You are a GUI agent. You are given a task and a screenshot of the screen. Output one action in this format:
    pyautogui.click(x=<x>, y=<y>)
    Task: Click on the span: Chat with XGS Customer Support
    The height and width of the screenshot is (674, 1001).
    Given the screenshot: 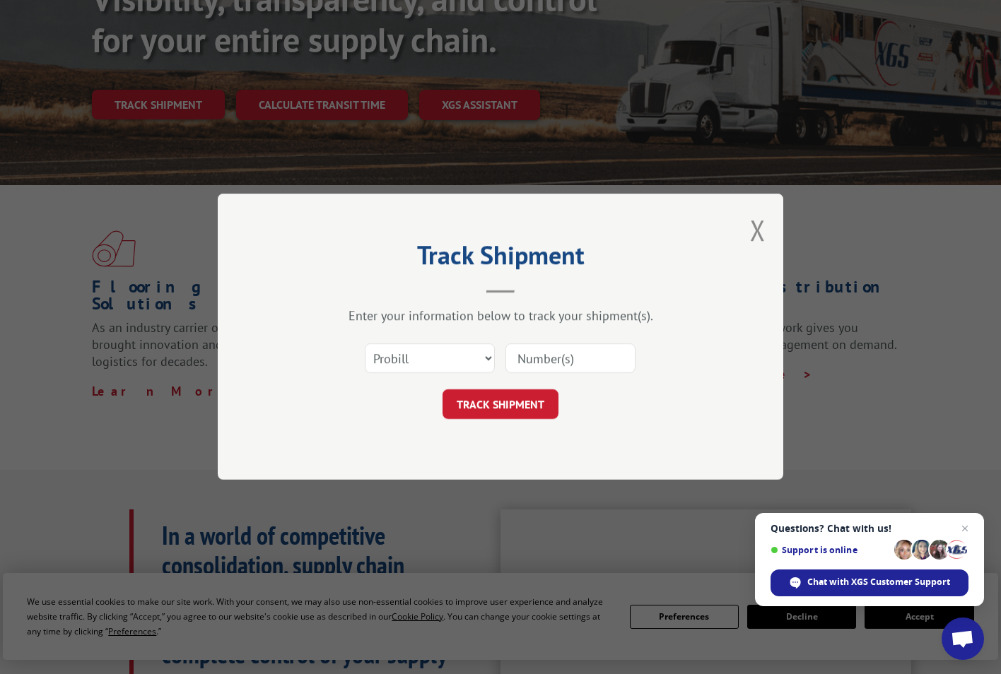 What is the action you would take?
    pyautogui.click(x=879, y=582)
    